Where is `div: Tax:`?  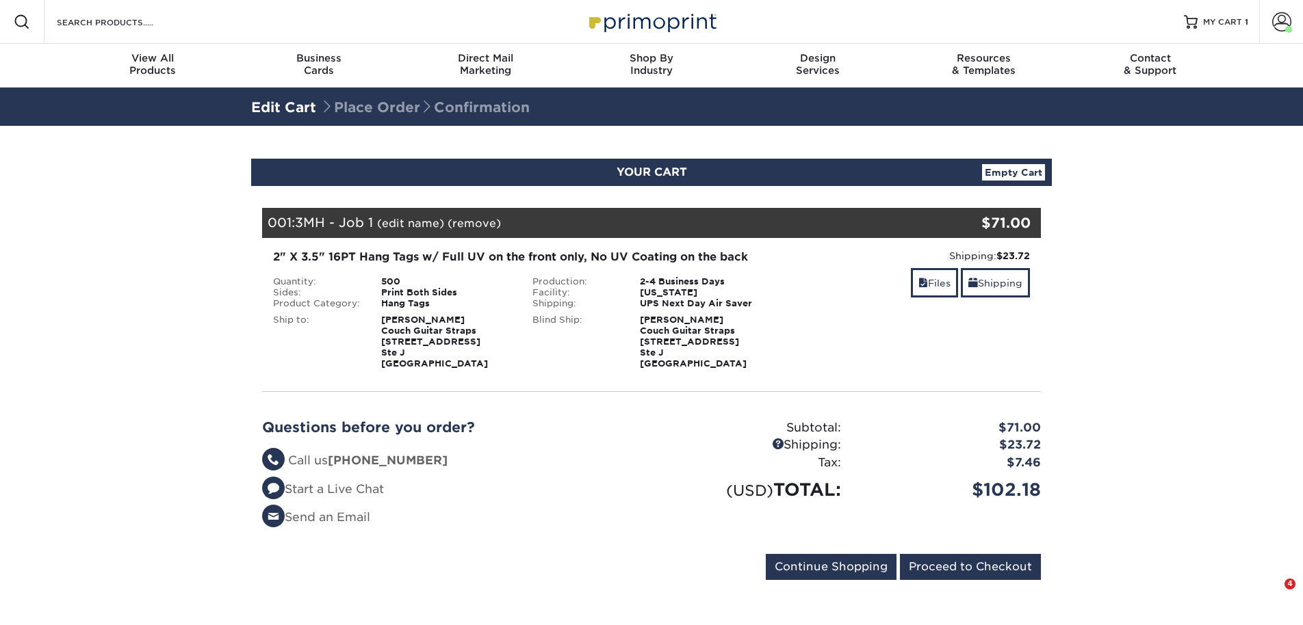 div: Tax: is located at coordinates (751, 463).